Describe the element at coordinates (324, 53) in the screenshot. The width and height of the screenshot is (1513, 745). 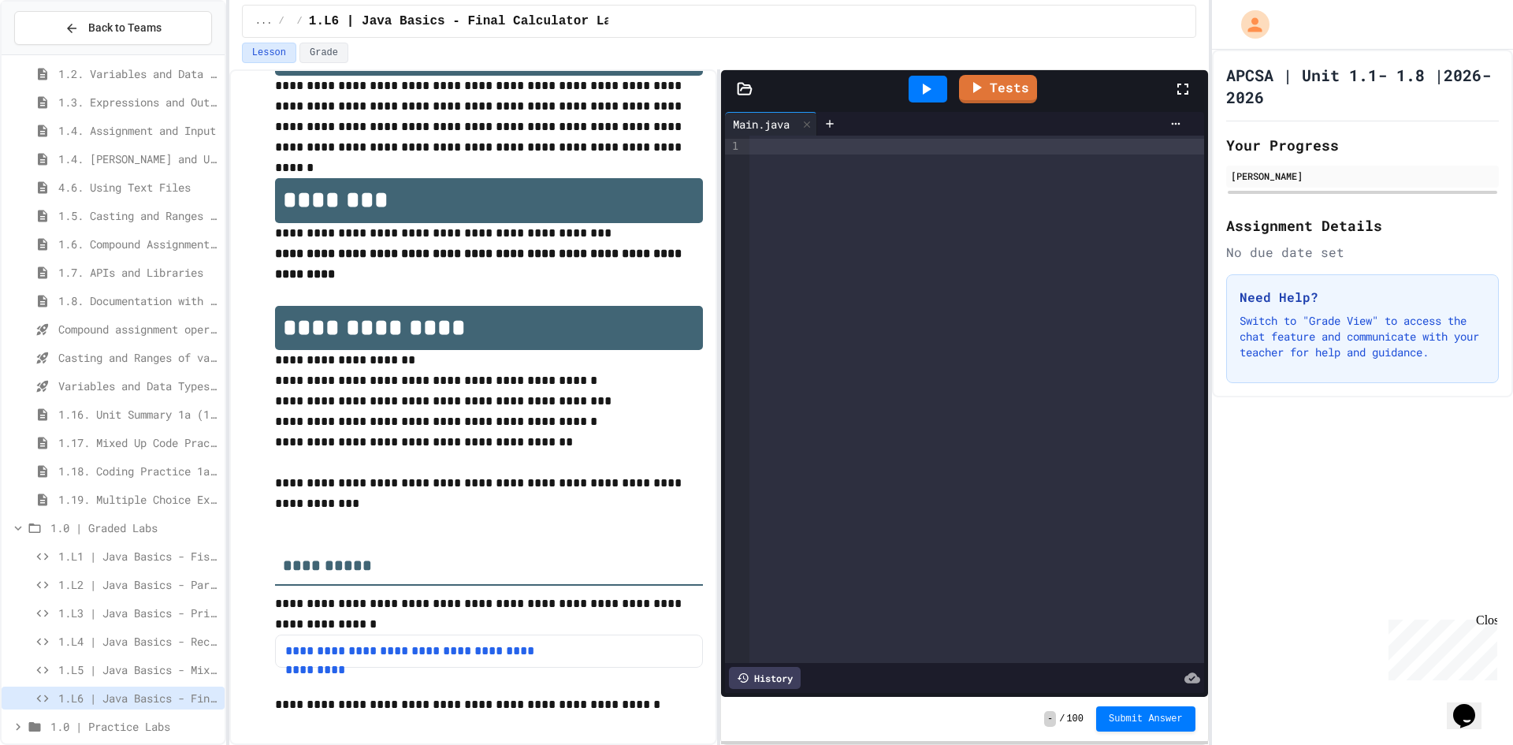
I see `button: Grade` at that location.